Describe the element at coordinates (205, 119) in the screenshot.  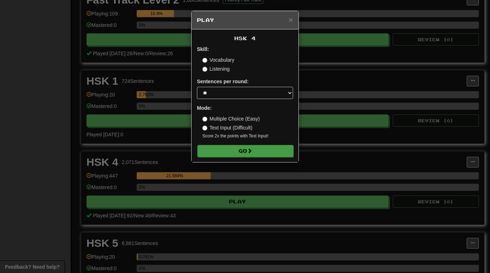
I see `input: Multiple Choice (Easy)` at that location.